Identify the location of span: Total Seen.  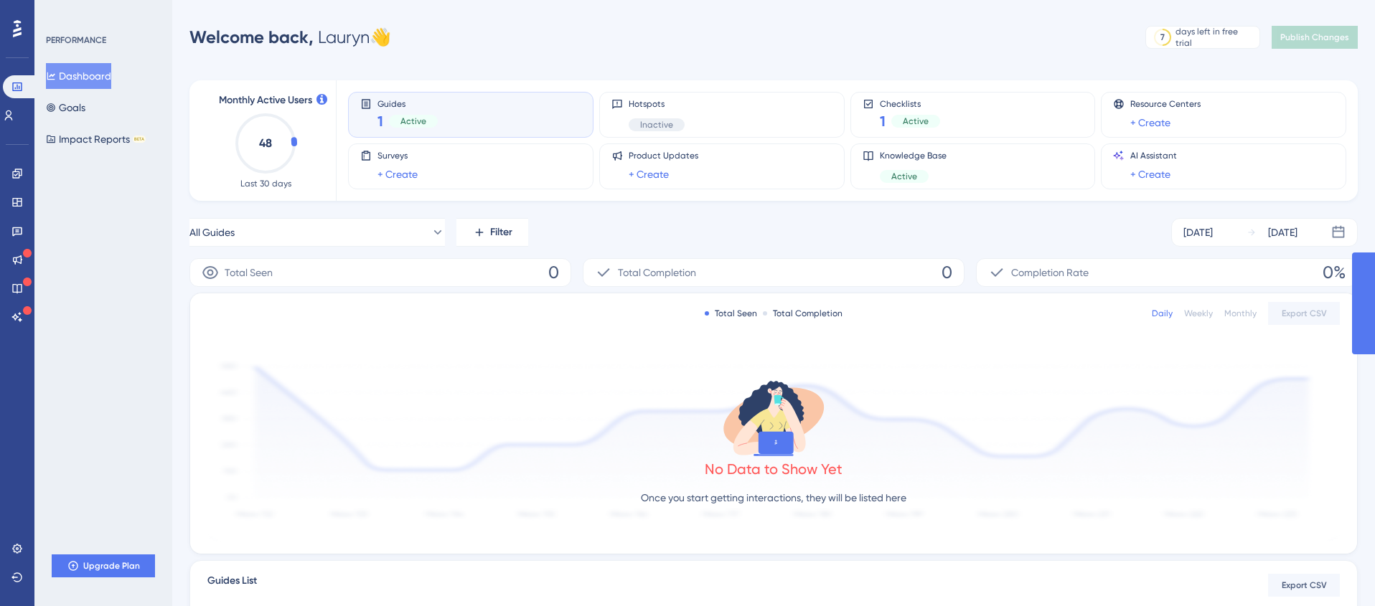
(248, 273).